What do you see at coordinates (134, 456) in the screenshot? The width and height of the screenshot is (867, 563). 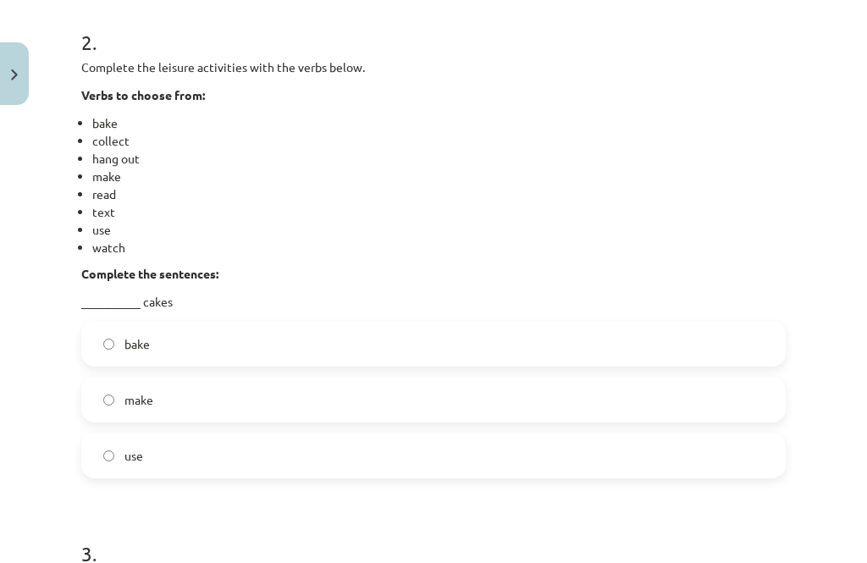 I see `span: use` at bounding box center [134, 456].